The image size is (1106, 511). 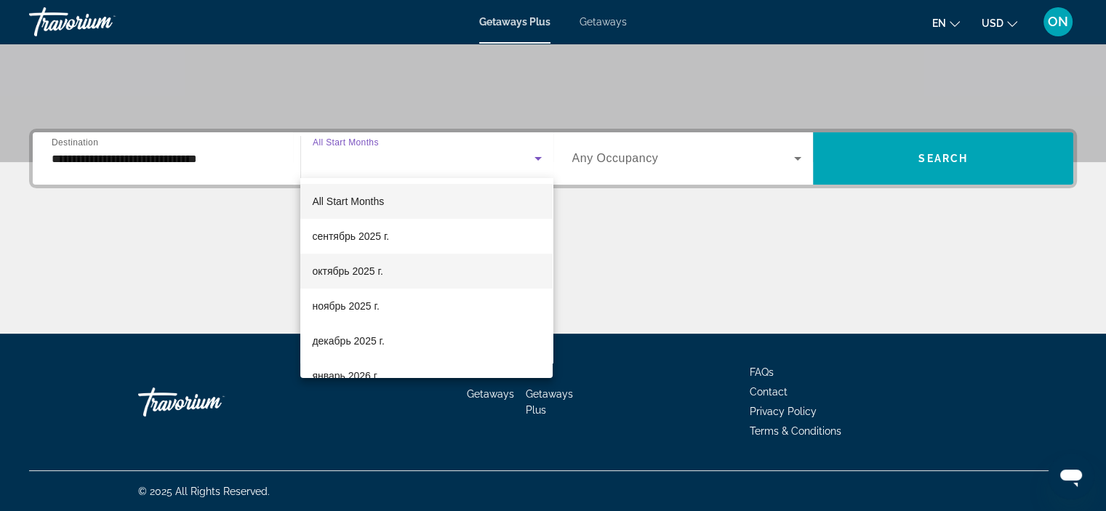 I want to click on span: ноябрь 2025 г., so click(x=345, y=306).